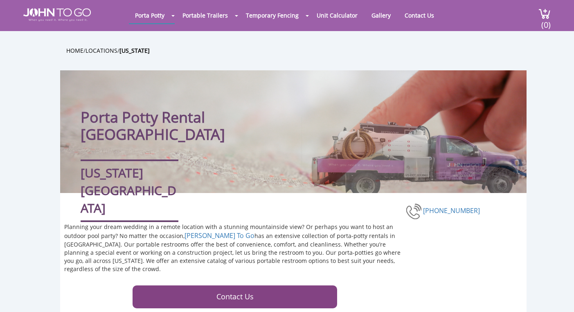 This screenshot has height=312, width=574. I want to click on a: Locations, so click(101, 50).